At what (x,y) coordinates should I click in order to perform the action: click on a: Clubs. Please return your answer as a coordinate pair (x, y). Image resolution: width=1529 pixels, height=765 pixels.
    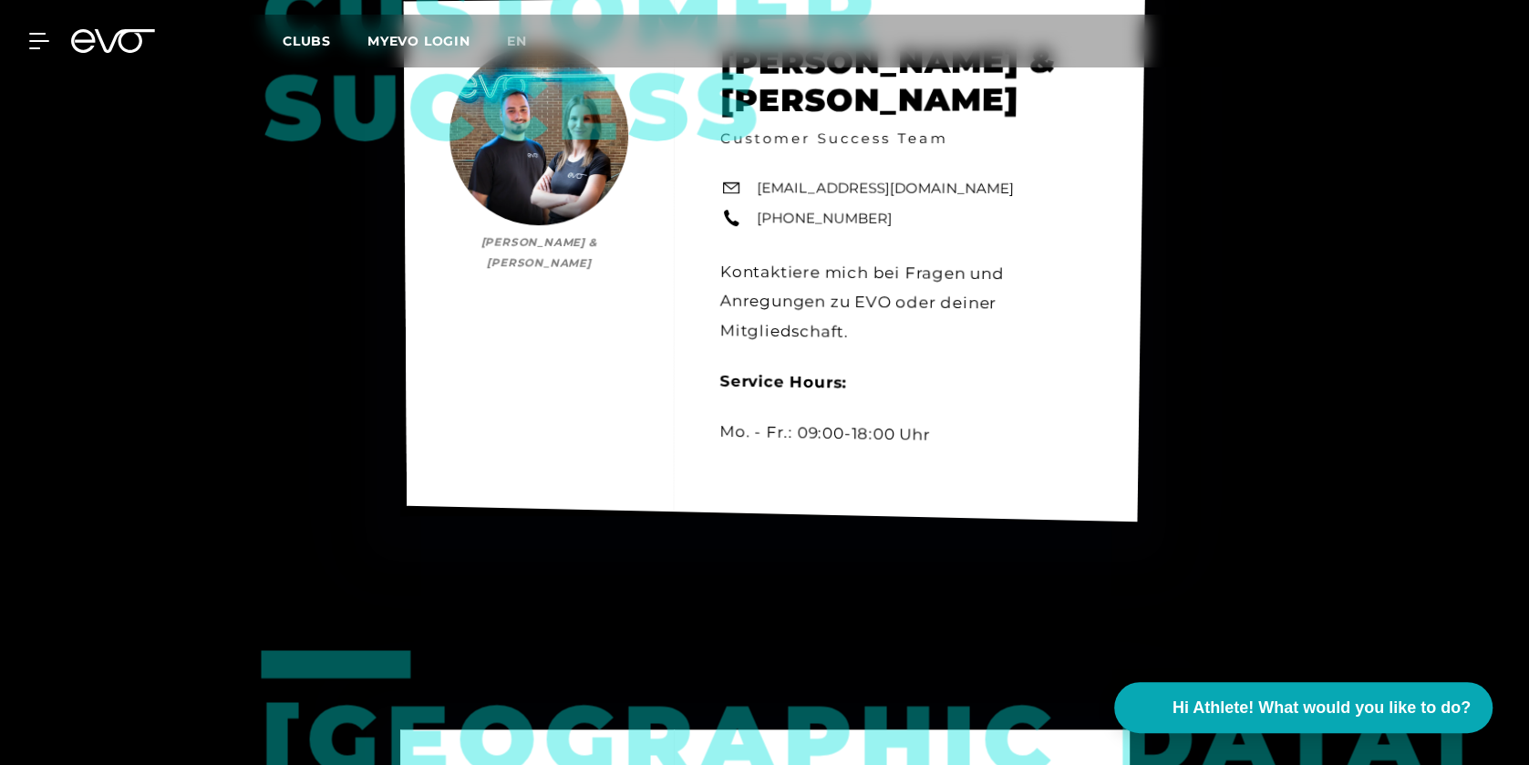
    Looking at the image, I should click on (324, 40).